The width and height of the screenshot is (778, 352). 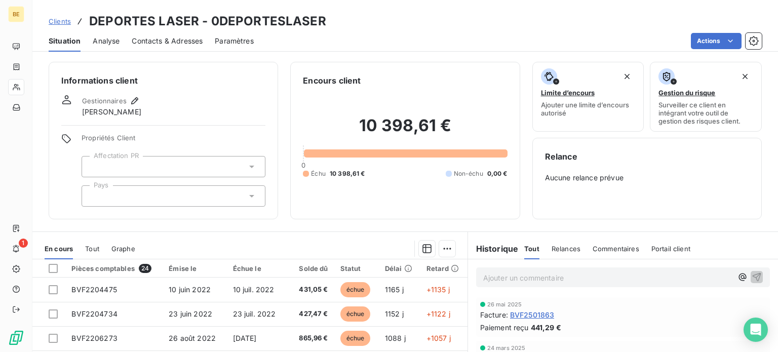 What do you see at coordinates (234, 41) in the screenshot?
I see `span: Paramètres` at bounding box center [234, 41].